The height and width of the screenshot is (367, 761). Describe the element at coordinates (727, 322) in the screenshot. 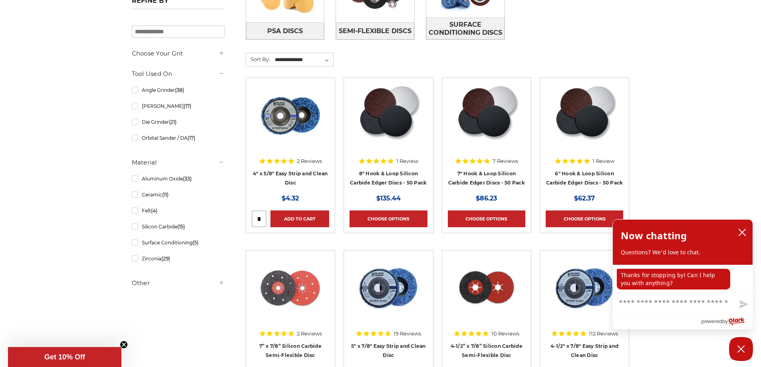

I see `a: Powered by Olark` at that location.